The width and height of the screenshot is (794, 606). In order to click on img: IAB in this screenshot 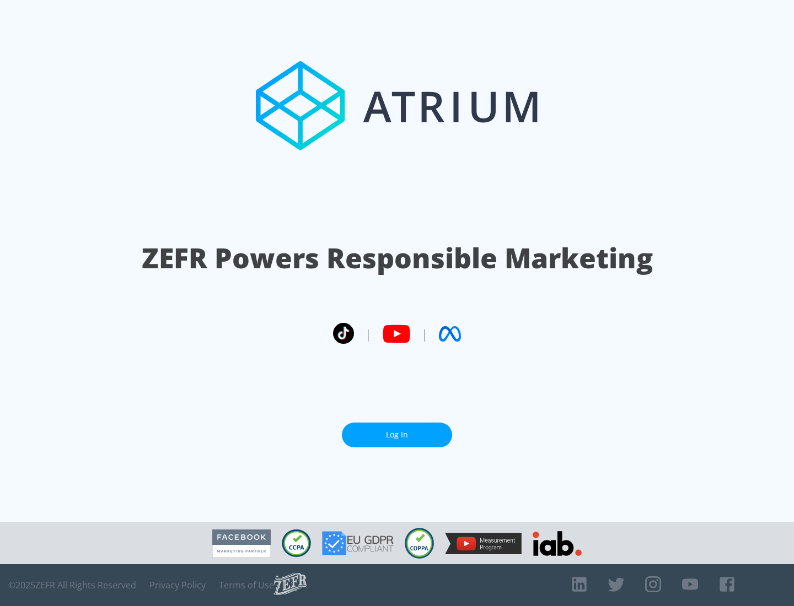, I will do `click(557, 543)`.